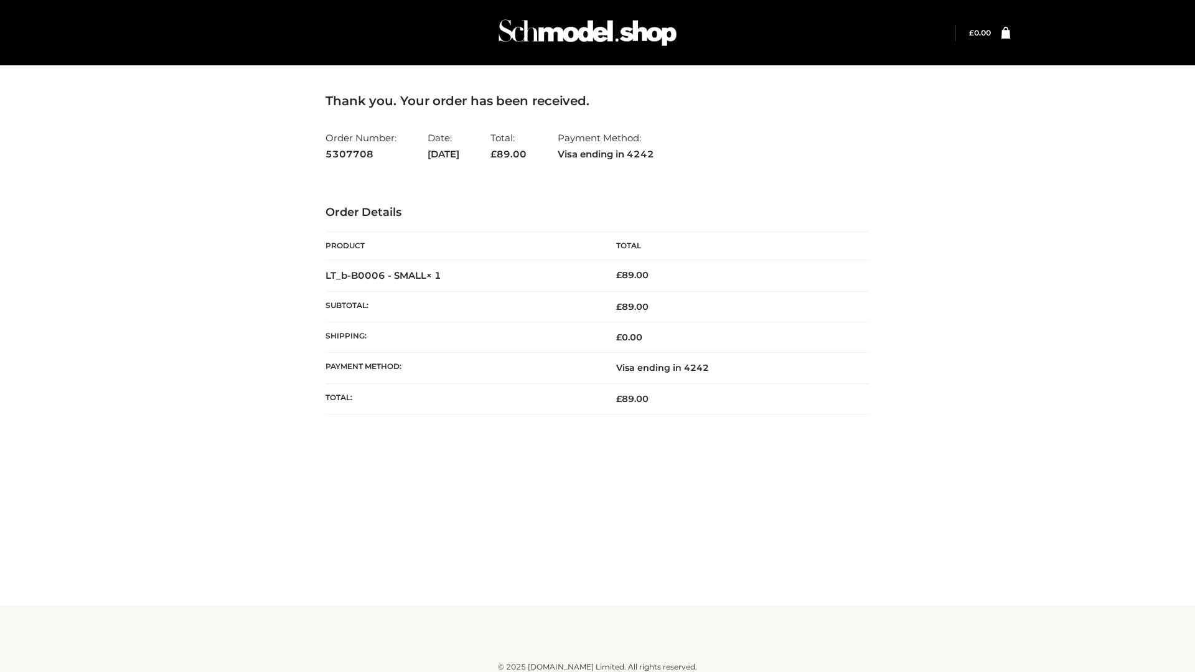 The image size is (1195, 672). I want to click on th: Total:, so click(461, 398).